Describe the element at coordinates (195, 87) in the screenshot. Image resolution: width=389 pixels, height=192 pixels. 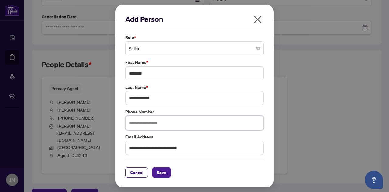
I see `label: Last Name` at that location.